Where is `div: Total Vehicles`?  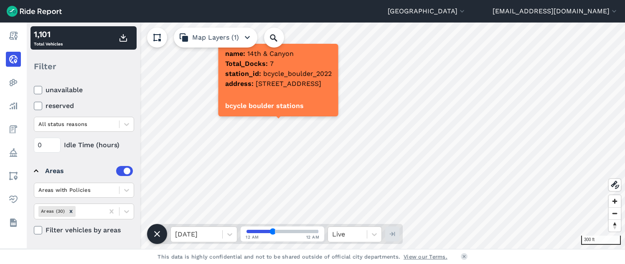 div: Total Vehicles is located at coordinates (48, 38).